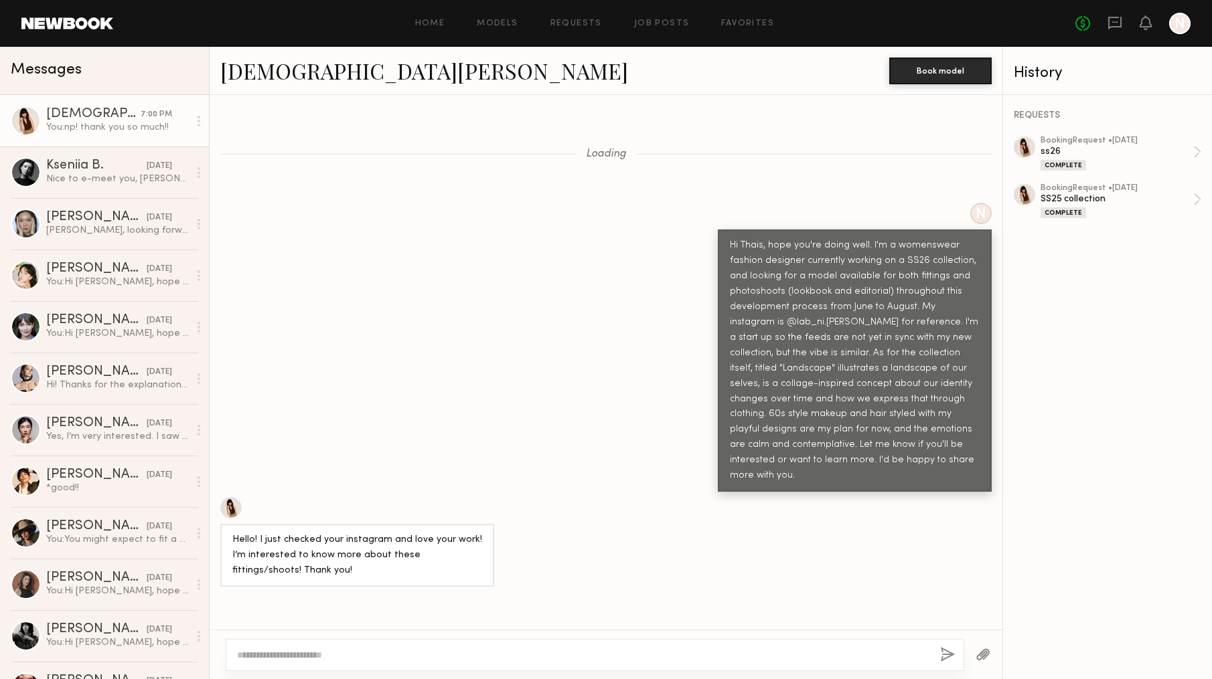 The height and width of the screenshot is (679, 1212). I want to click on span: Loading, so click(606, 154).